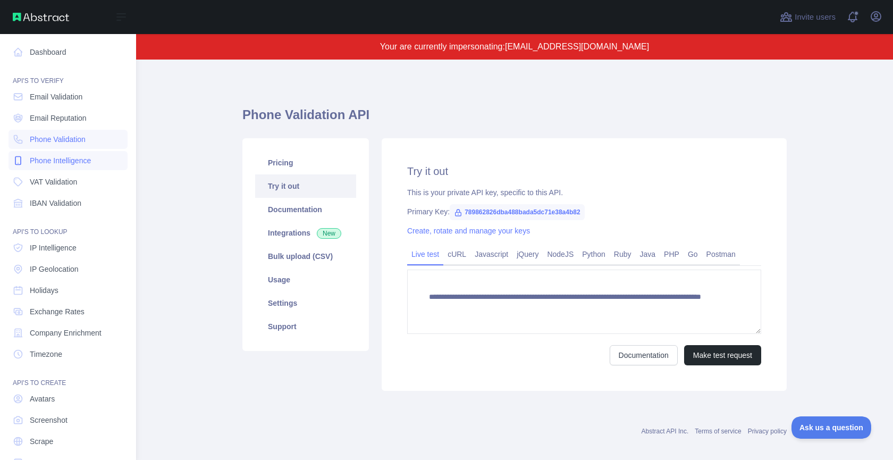 The height and width of the screenshot is (460, 893). What do you see at coordinates (722, 355) in the screenshot?
I see `button: Make test request` at bounding box center [722, 355].